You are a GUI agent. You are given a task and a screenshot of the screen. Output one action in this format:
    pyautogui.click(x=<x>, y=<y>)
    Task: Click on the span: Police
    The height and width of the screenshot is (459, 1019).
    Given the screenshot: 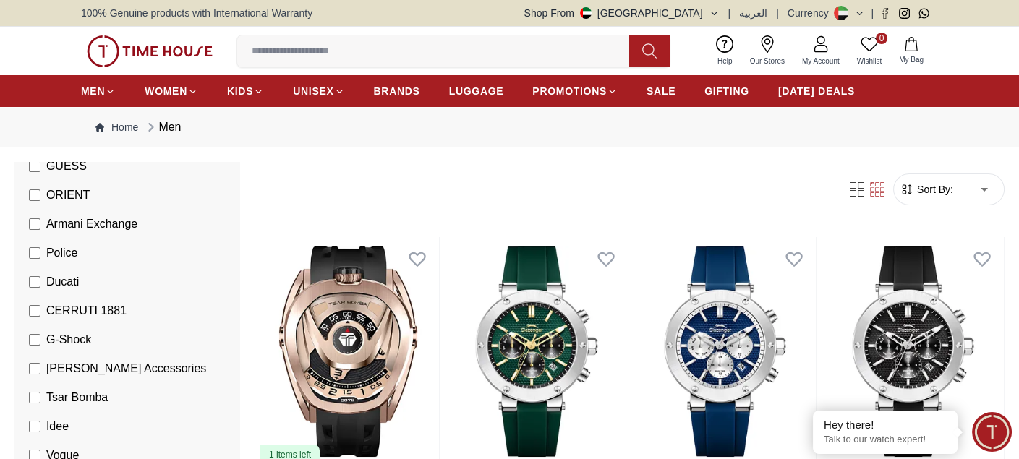 What is the action you would take?
    pyautogui.click(x=62, y=253)
    